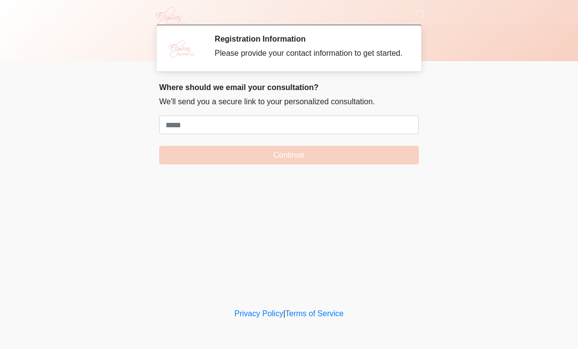  Describe the element at coordinates (309, 53) in the screenshot. I see `div: Please provide your contact information to get started.` at that location.